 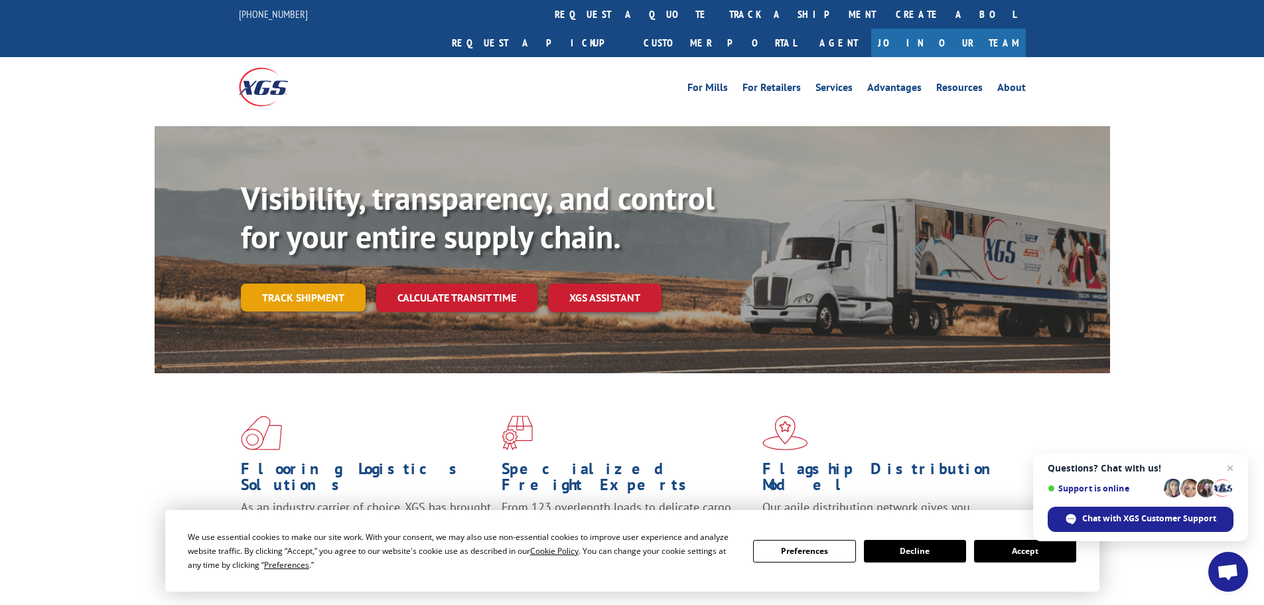 I want to click on span: Our agile distribution network gives you nationwide inventory management on demand., so click(x=885, y=514).